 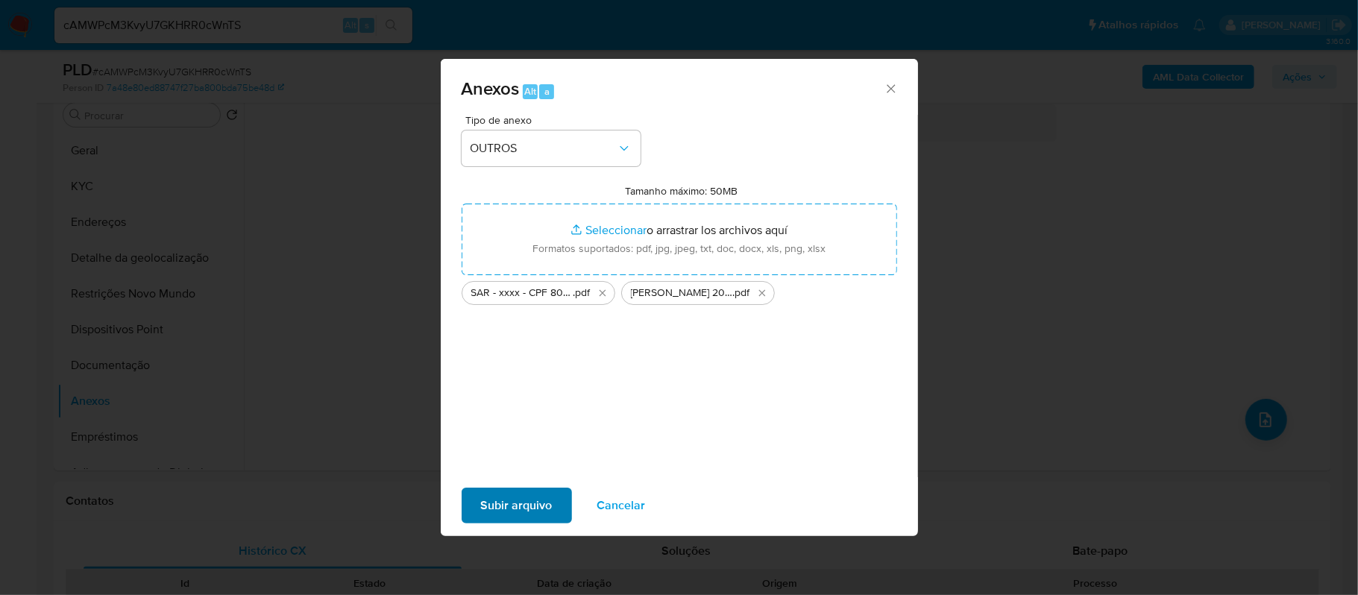 What do you see at coordinates (890, 88) in the screenshot?
I see `button: Cerrar` at bounding box center [890, 88].